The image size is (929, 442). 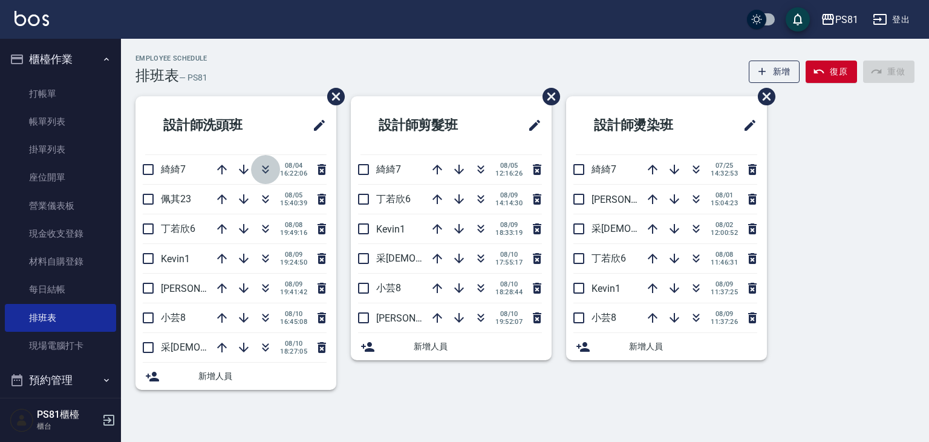 What do you see at coordinates (847, 19) in the screenshot?
I see `div: PS81` at bounding box center [847, 19].